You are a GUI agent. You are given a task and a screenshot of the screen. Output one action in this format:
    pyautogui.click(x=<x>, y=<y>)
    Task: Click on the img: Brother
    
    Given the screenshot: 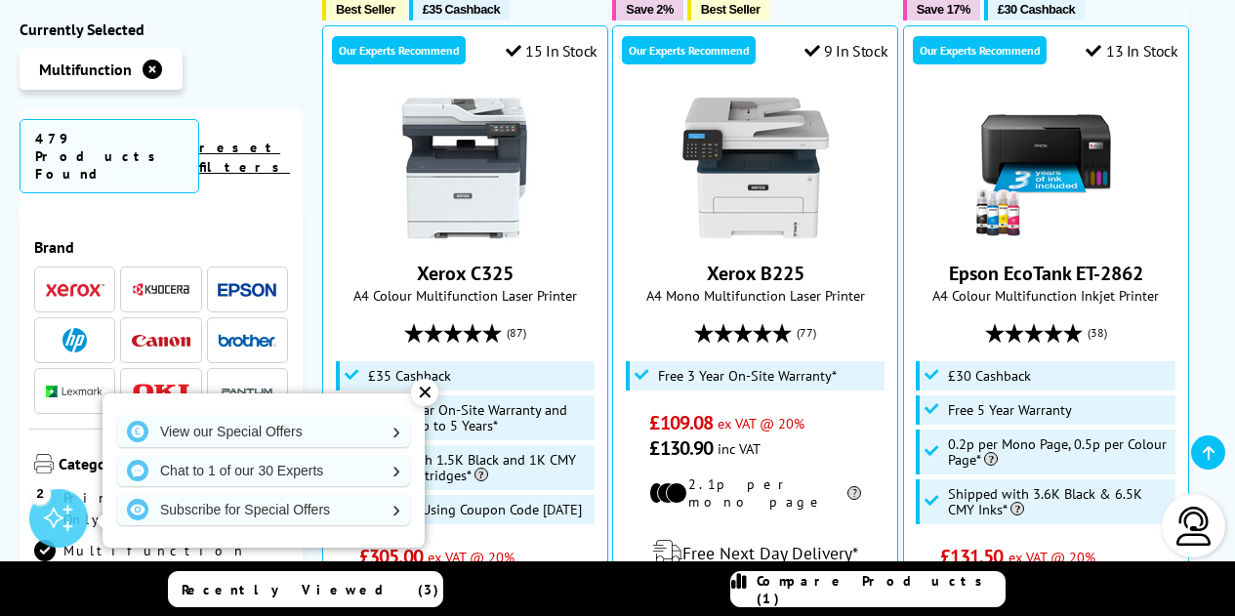 What is the action you would take?
    pyautogui.click(x=247, y=340)
    